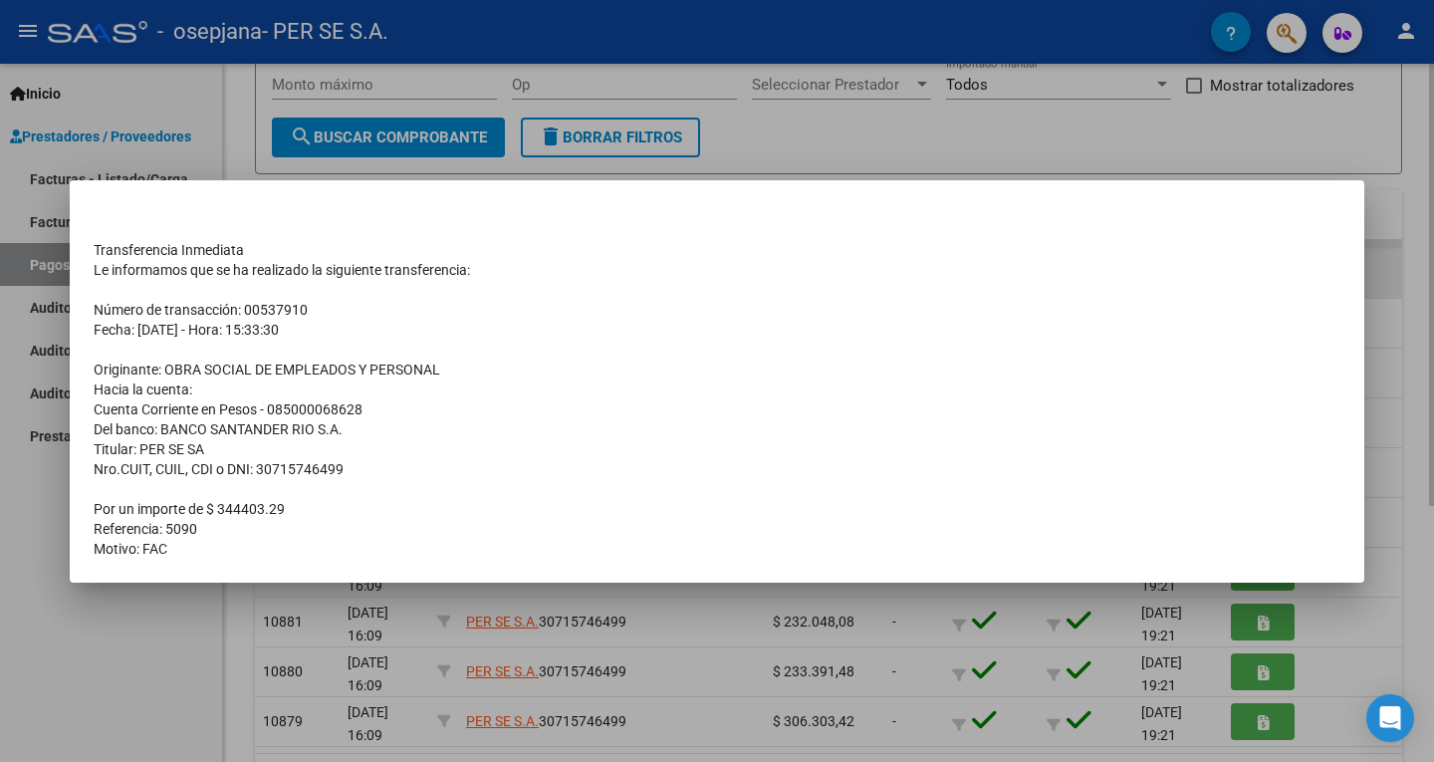 The image size is (1434, 762). I want to click on div: Open Intercom Messenger, so click(1391, 718).